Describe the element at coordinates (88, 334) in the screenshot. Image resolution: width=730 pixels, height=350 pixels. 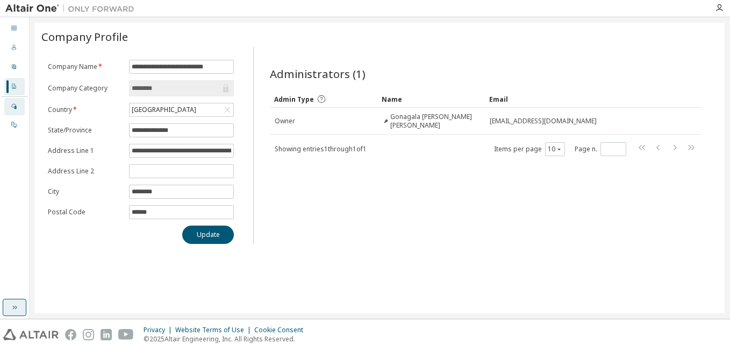
I see `img: instagram.svg` at that location.